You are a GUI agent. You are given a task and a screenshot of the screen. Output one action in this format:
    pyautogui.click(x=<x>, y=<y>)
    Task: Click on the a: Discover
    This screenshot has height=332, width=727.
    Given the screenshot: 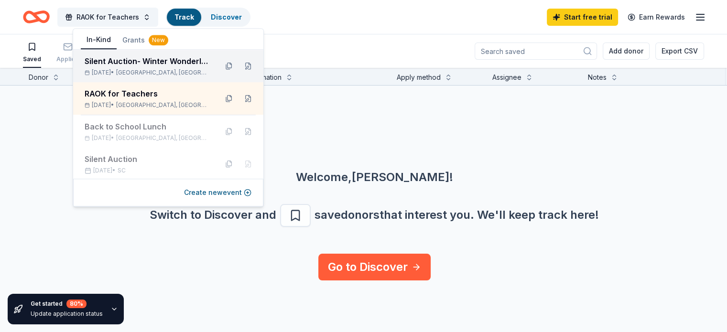 What is the action you would take?
    pyautogui.click(x=226, y=17)
    